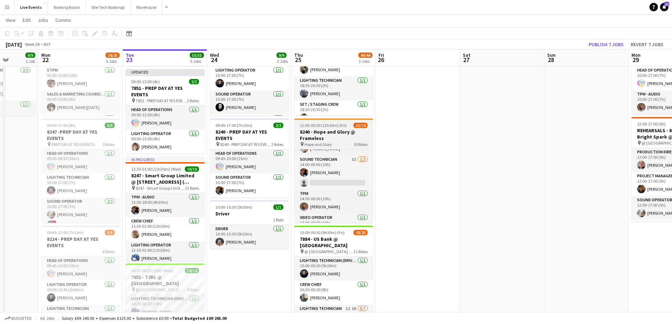 The image size is (672, 324). What do you see at coordinates (249, 214) in the screenshot?
I see `h3: Driver` at bounding box center [249, 214].